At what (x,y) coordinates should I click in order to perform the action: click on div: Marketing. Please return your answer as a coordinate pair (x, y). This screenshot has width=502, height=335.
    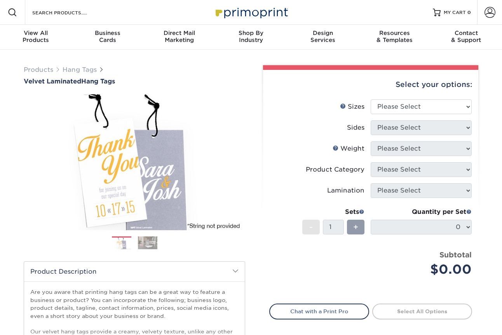
    Looking at the image, I should click on (179, 36).